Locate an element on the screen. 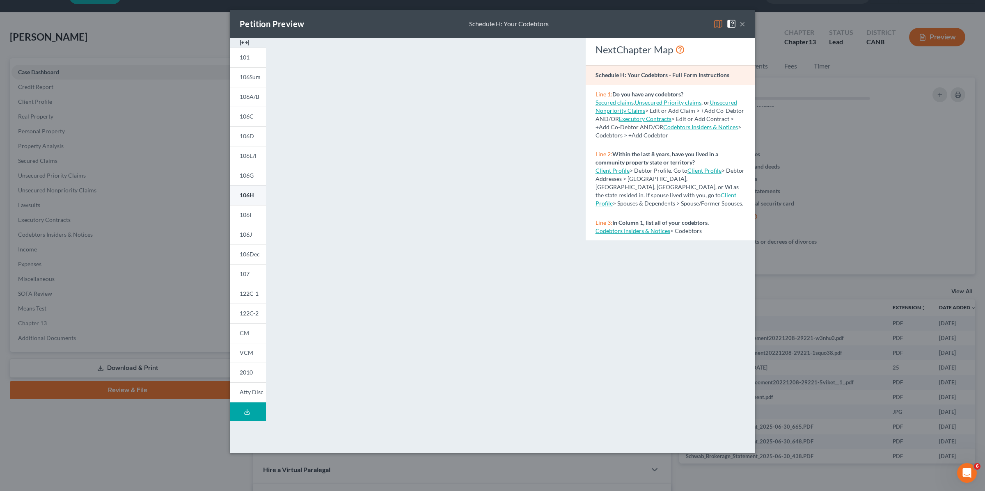 Image resolution: width=985 pixels, height=491 pixels. span: Atty Disc is located at coordinates (252, 392).